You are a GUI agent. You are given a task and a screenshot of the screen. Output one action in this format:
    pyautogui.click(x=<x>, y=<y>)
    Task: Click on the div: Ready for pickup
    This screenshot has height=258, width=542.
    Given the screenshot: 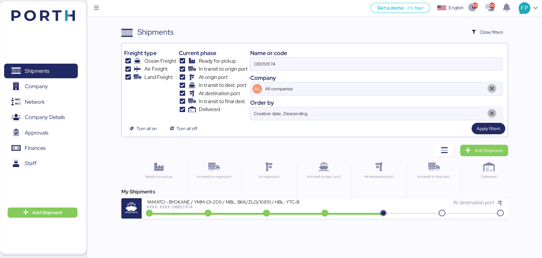 What is the action you would take?
    pyautogui.click(x=159, y=176)
    